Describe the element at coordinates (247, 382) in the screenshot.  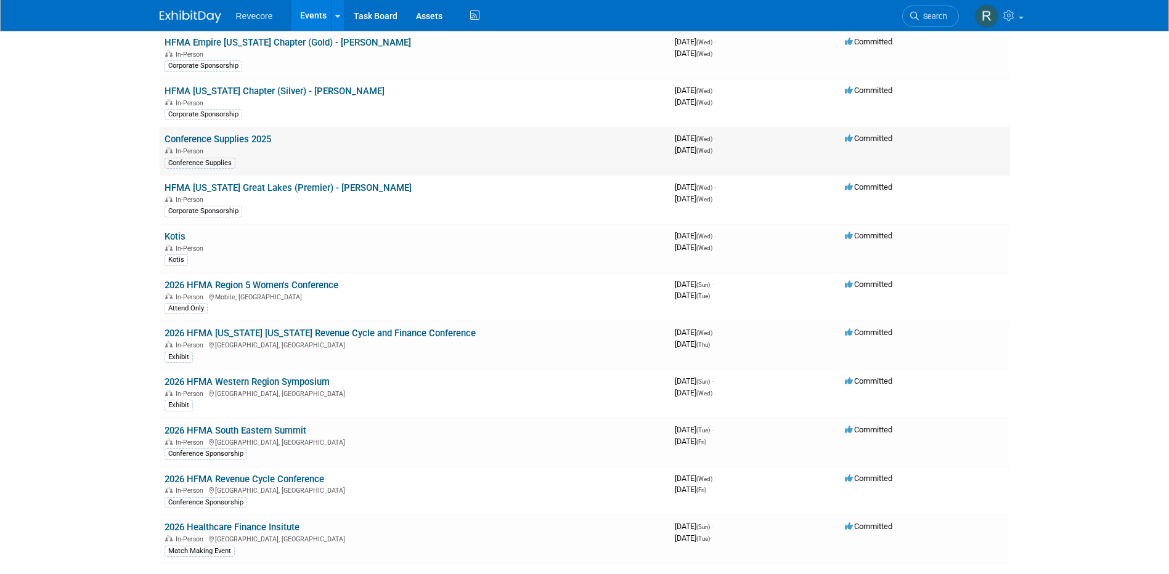
I see `a: 2026 HFMA Western Region Symposium` at that location.